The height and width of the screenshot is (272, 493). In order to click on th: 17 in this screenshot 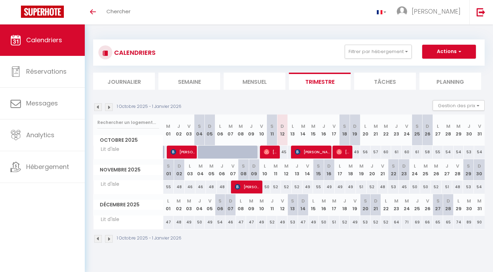, I will do `click(335, 205)`.